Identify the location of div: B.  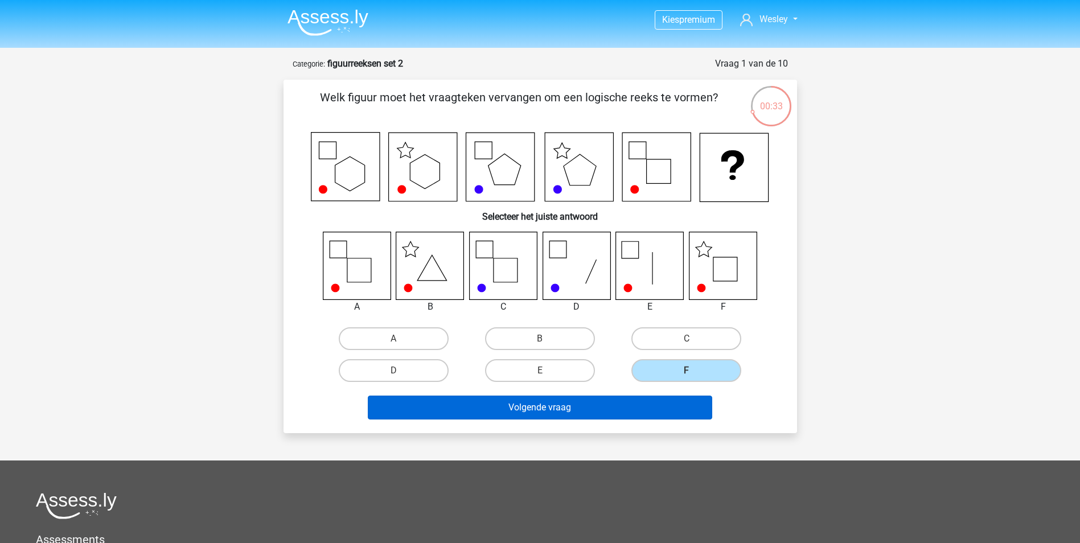
(430, 307).